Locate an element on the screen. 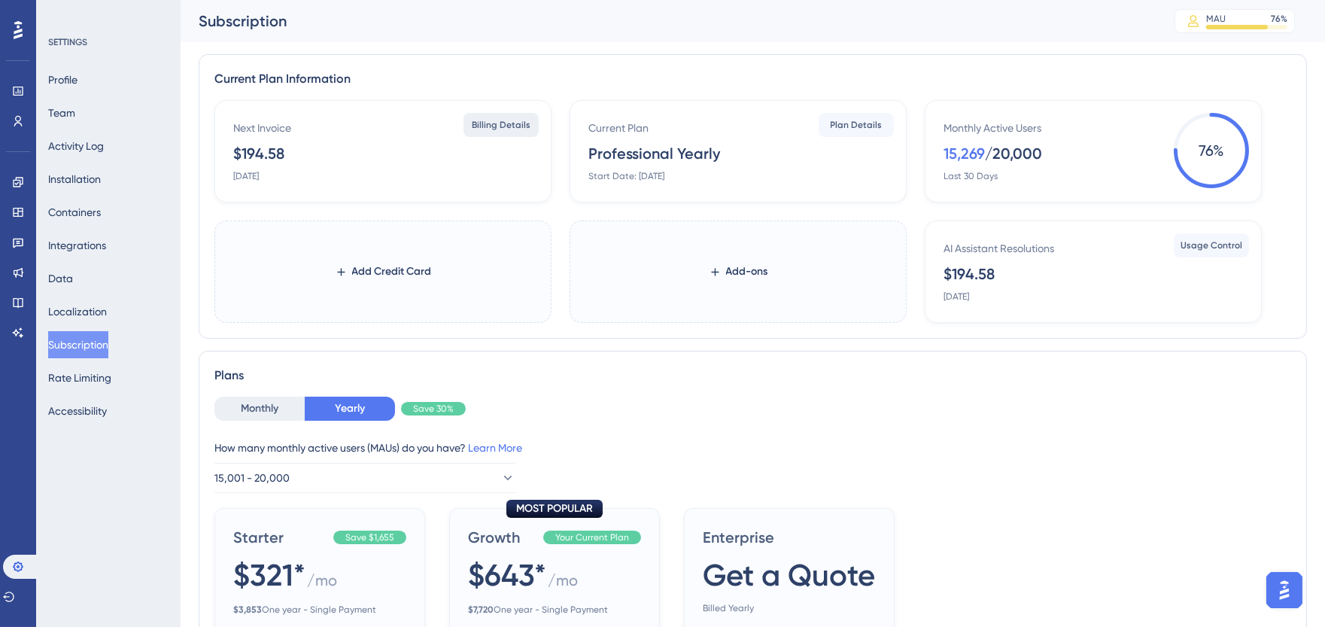  div: MOST POPULAR is located at coordinates (555, 509).